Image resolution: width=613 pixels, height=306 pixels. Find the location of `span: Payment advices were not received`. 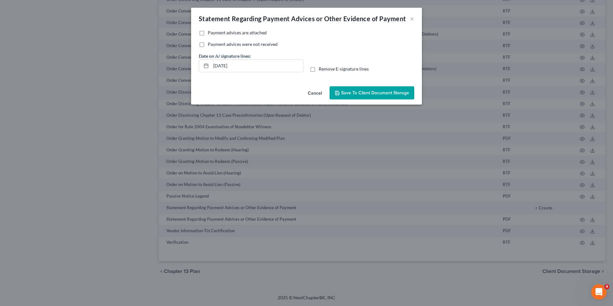

span: Payment advices were not received is located at coordinates (243, 44).